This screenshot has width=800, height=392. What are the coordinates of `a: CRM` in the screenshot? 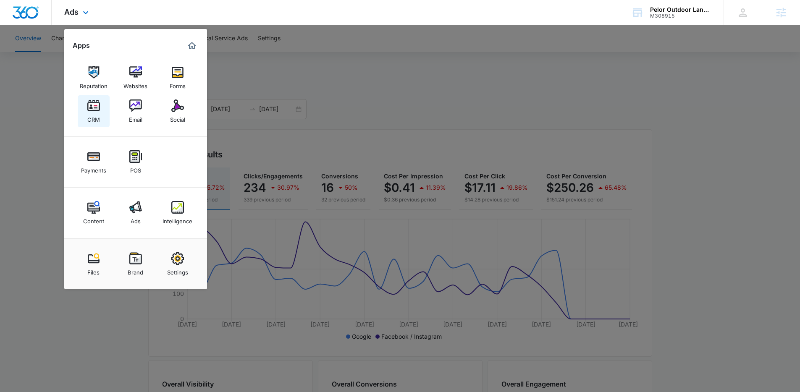 It's located at (94, 111).